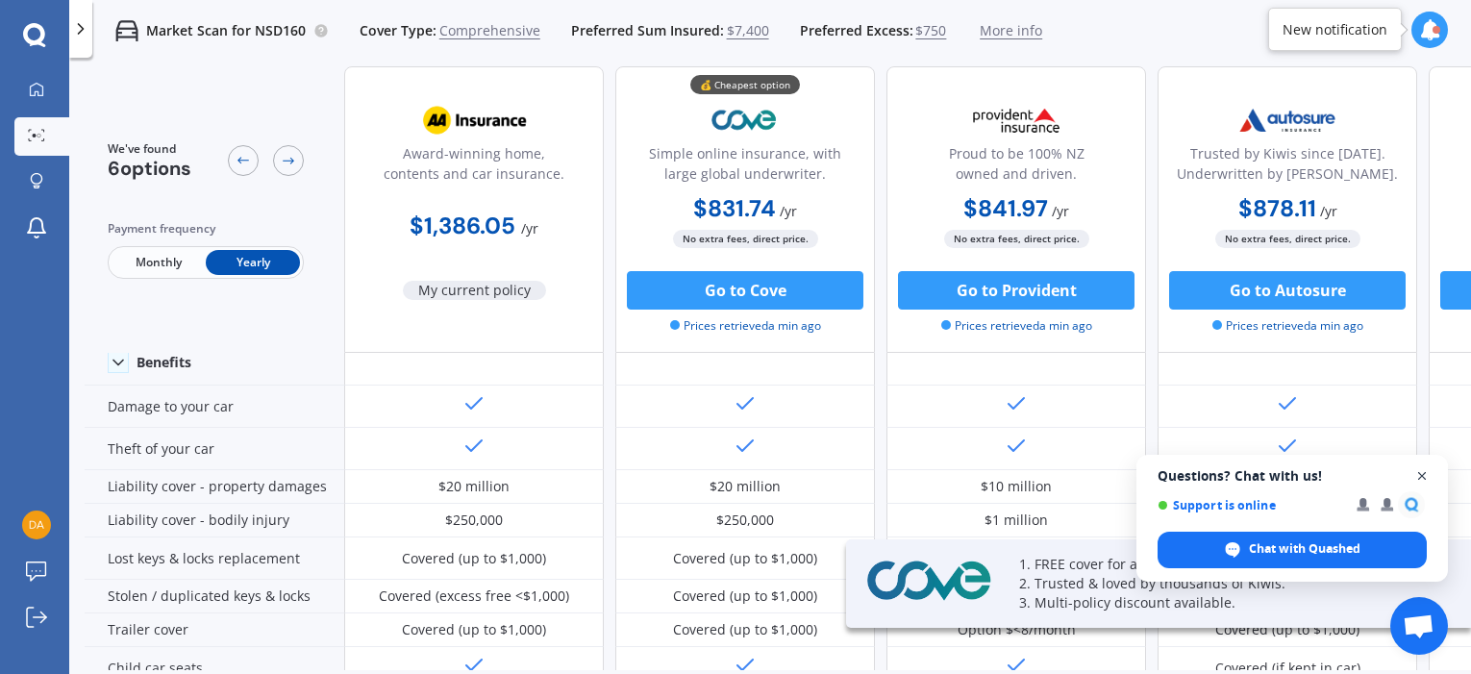 The image size is (1471, 674). Describe the element at coordinates (1221, 564) in the screenshot. I see `p: 1. FREE cover for a month (up to $100) with Quashed.` at that location.